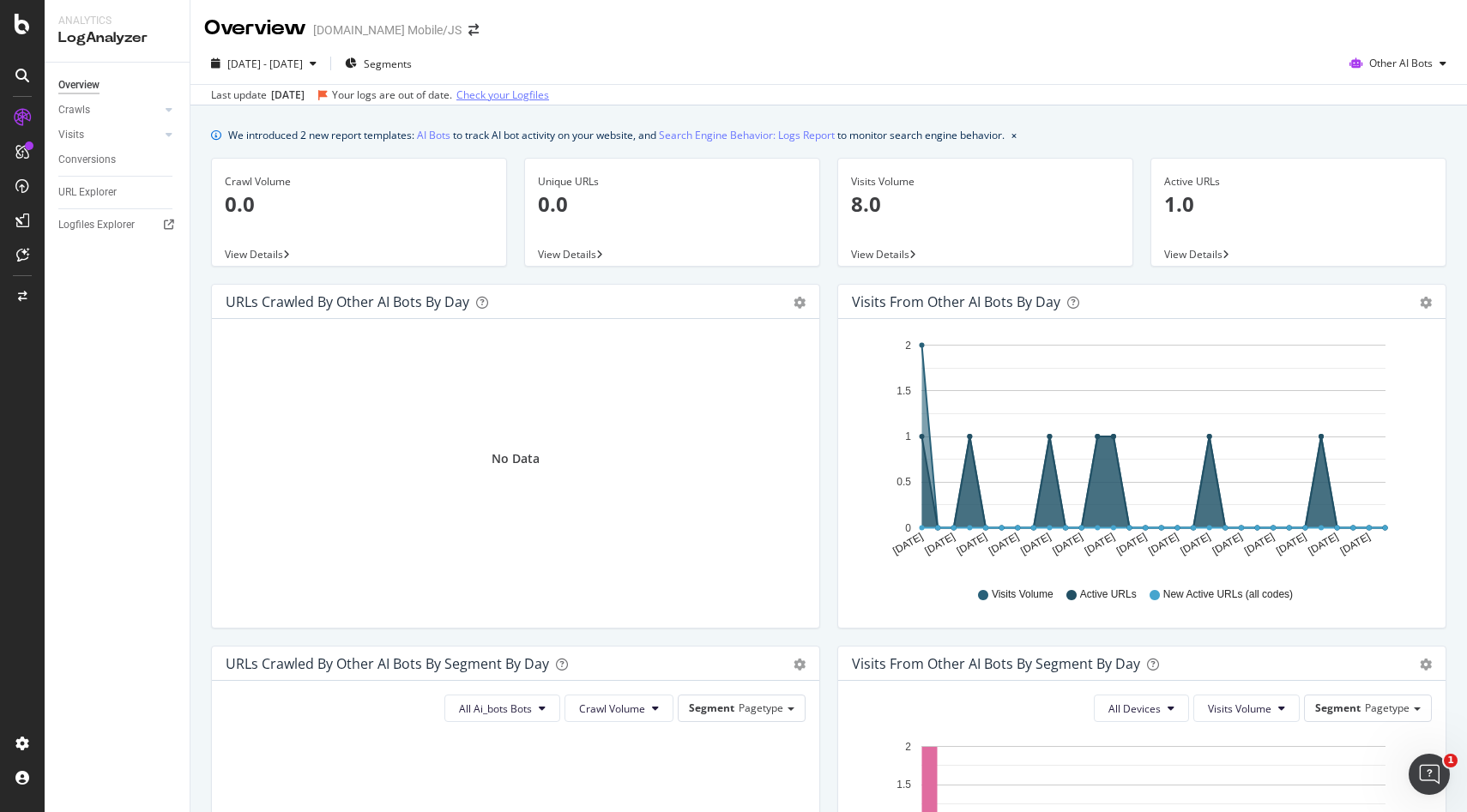 This screenshot has width=1467, height=812. I want to click on div: Unique URLs, so click(672, 182).